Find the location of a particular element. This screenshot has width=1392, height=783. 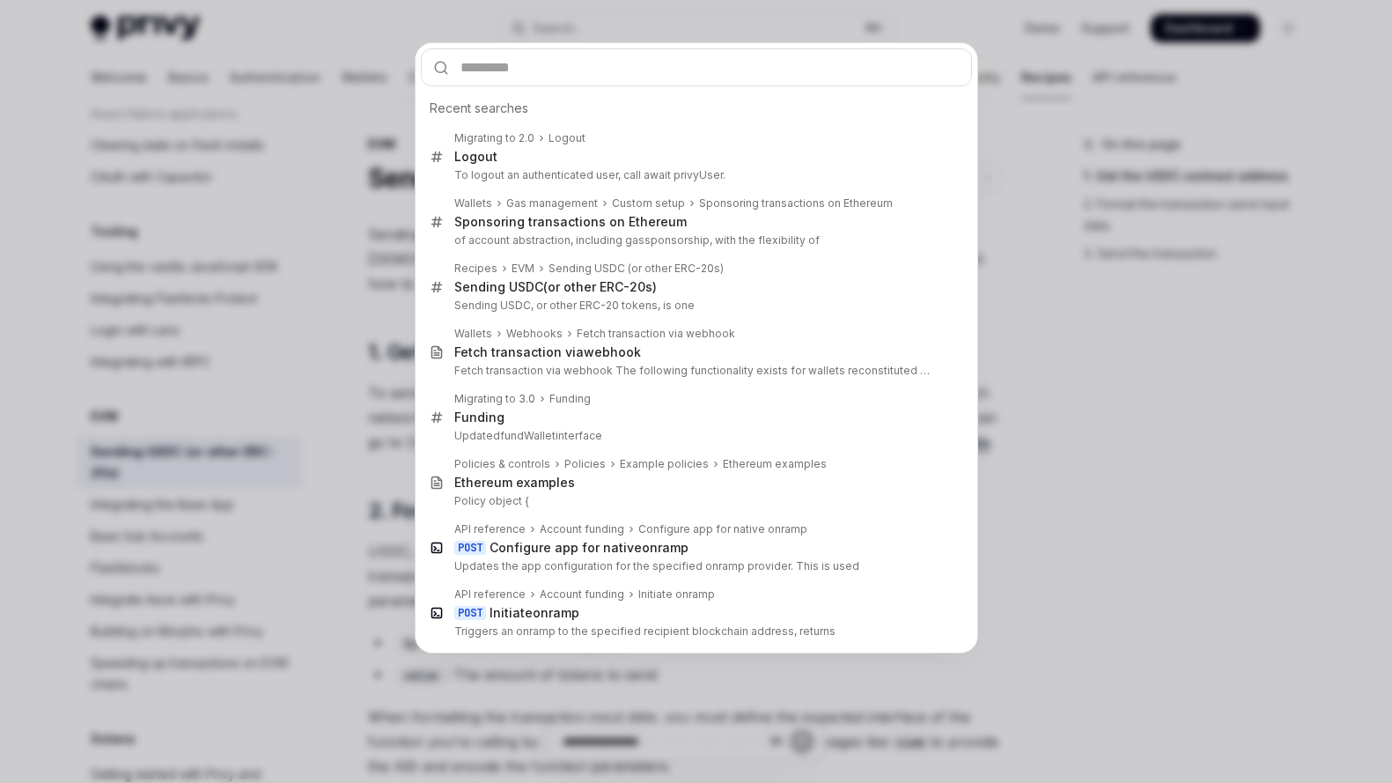

div: Custom setup is located at coordinates (648, 203).